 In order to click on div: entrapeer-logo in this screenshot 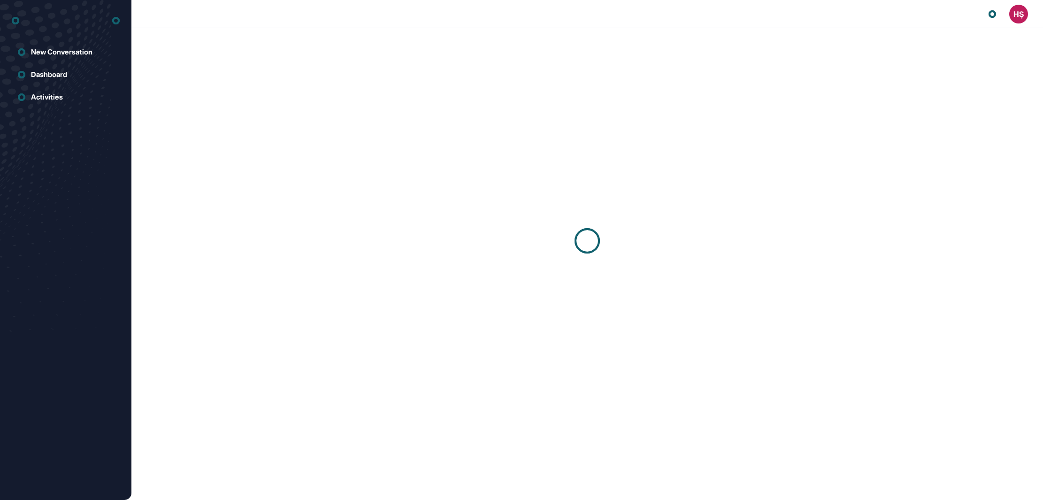, I will do `click(15, 21)`.